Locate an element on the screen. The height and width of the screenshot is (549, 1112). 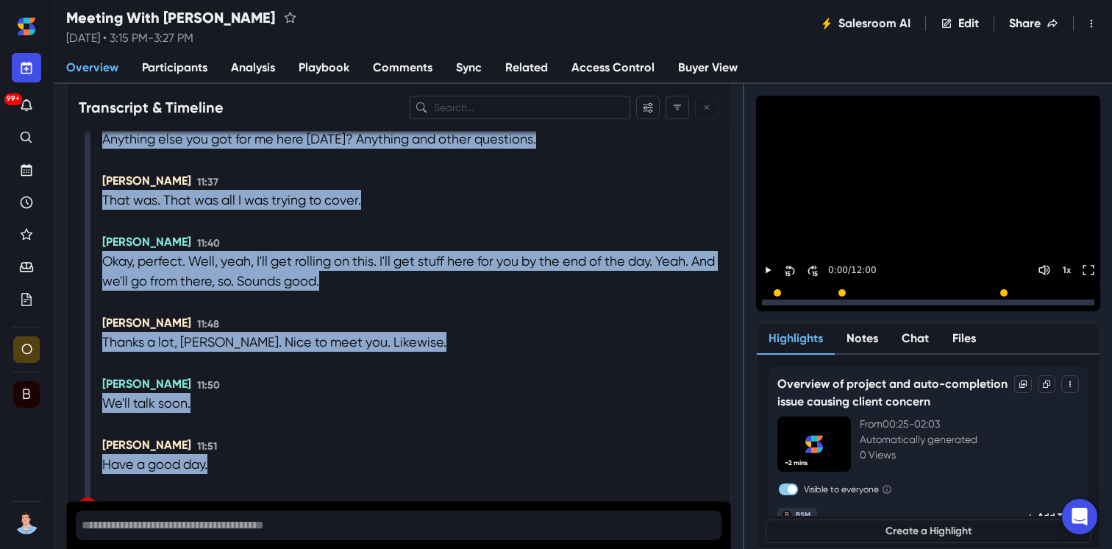
a: Home is located at coordinates (26, 26).